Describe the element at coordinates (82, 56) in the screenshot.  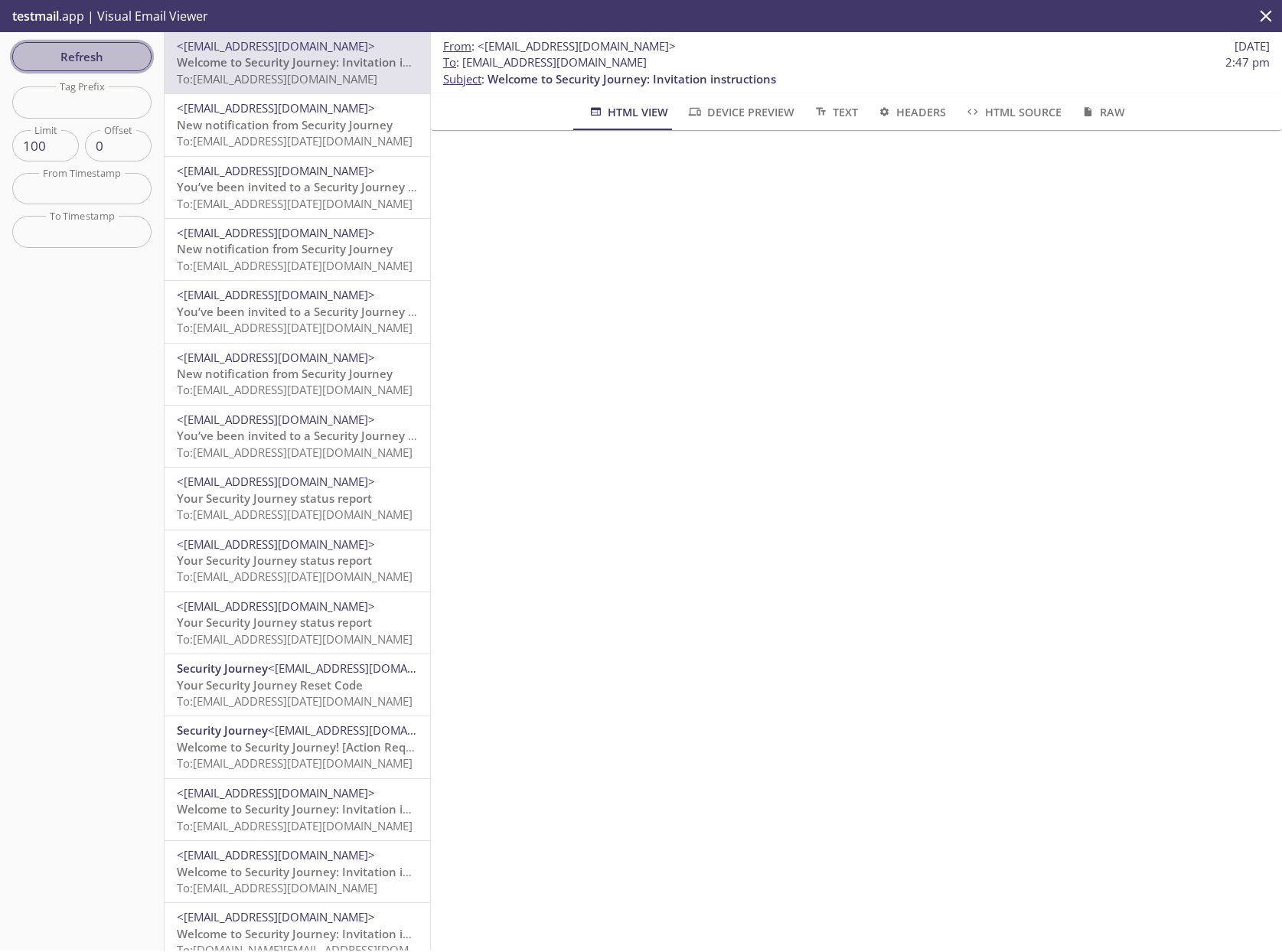
I see `button: Refresh` at that location.